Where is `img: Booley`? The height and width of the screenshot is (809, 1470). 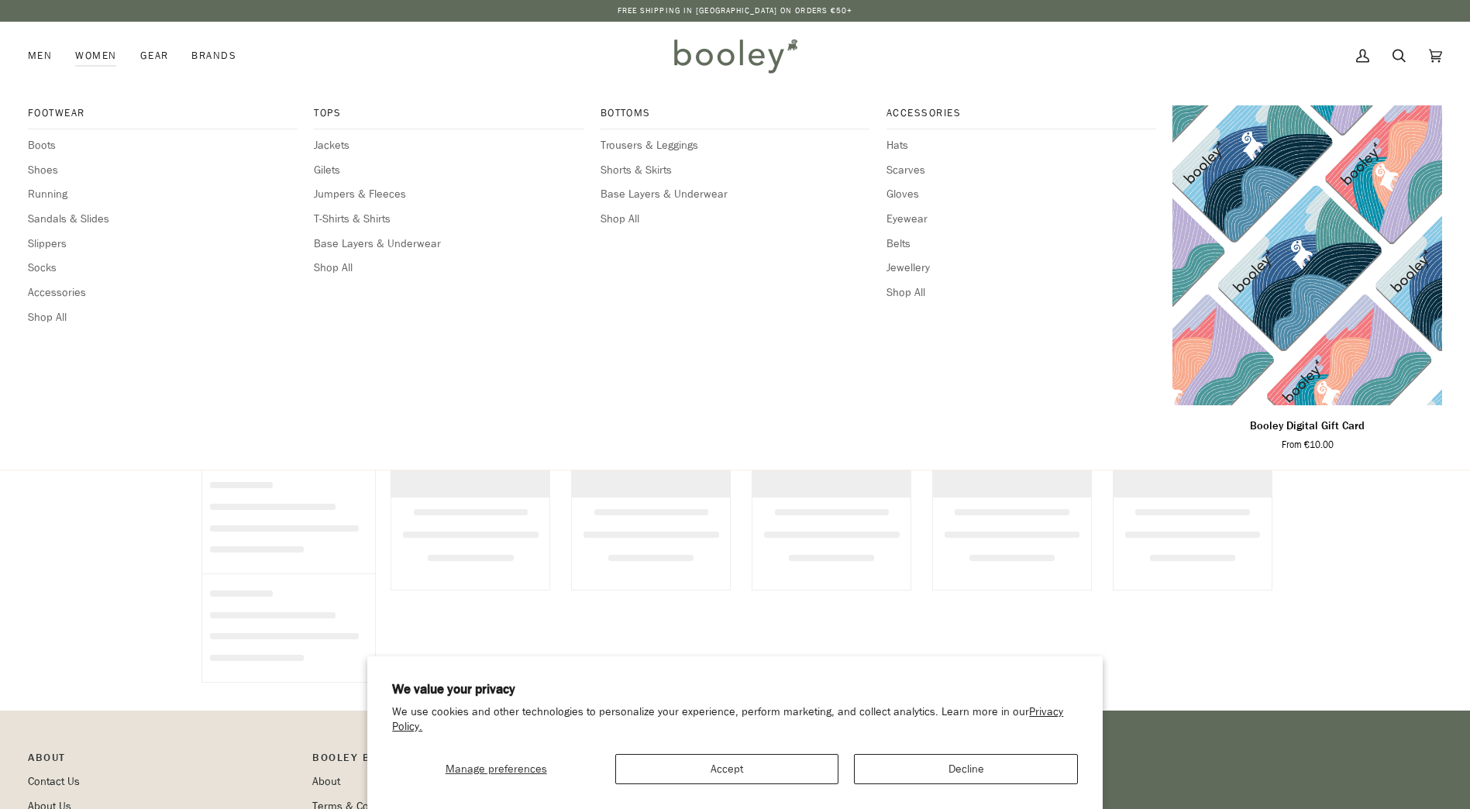 img: Booley is located at coordinates (735, 56).